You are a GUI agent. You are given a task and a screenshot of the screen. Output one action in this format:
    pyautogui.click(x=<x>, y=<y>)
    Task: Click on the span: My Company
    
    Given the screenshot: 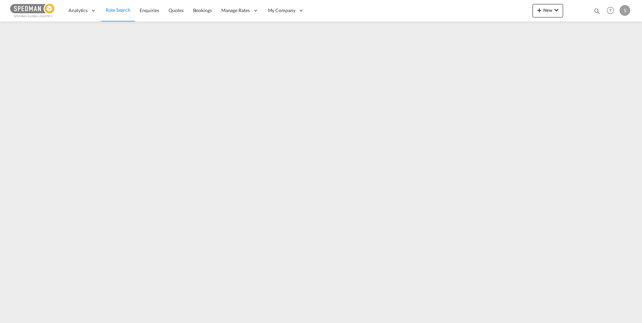 What is the action you would take?
    pyautogui.click(x=282, y=10)
    